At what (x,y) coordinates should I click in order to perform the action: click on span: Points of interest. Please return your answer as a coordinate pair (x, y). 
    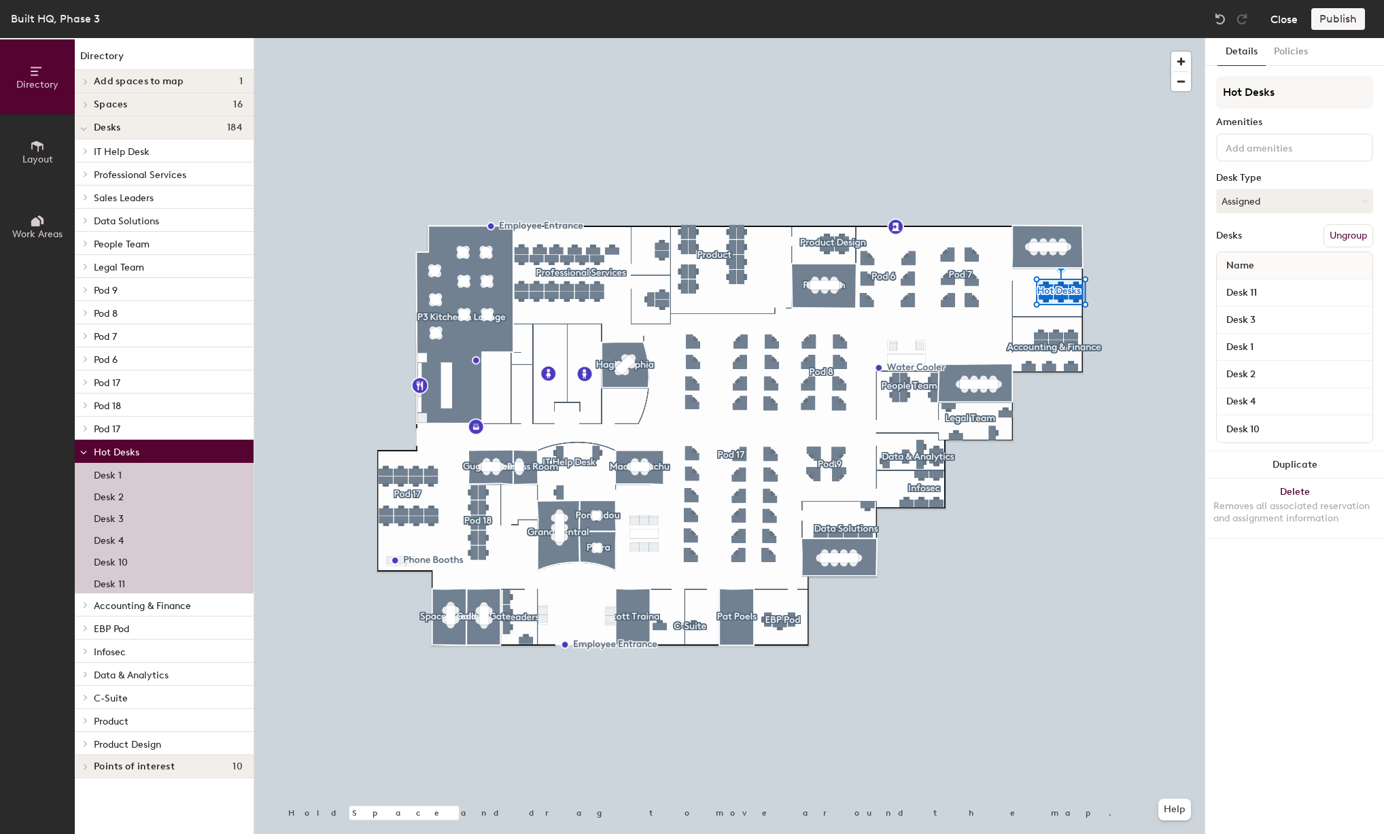
    Looking at the image, I should click on (134, 767).